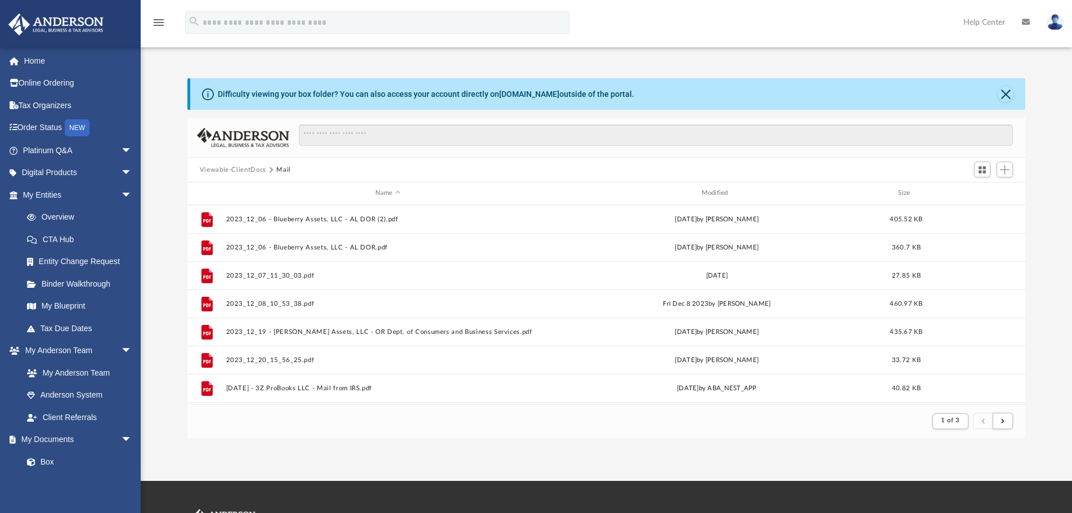 The height and width of the screenshot is (513, 1072). Describe the element at coordinates (906, 246) in the screenshot. I see `span: 360.7 KB` at that location.